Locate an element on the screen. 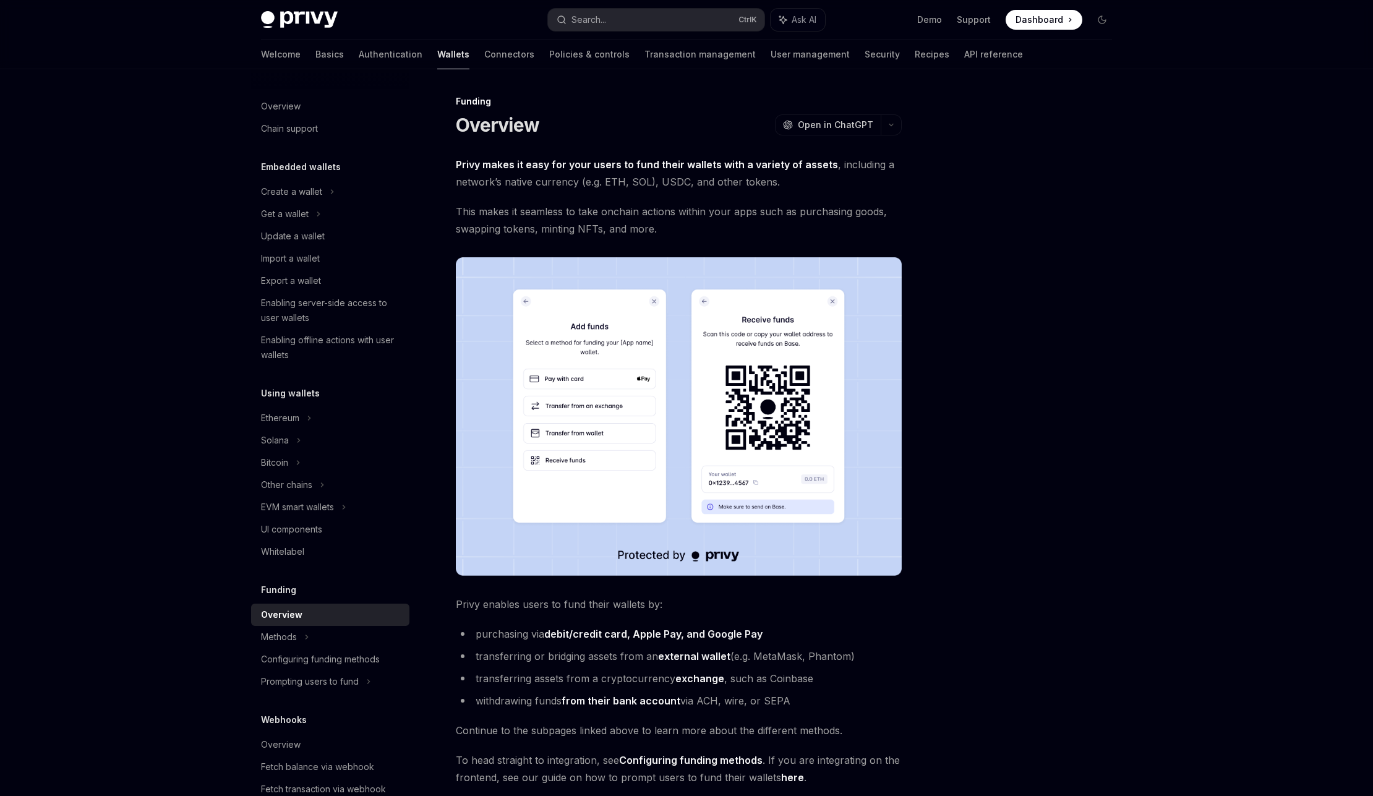 The width and height of the screenshot is (1373, 796). a: UI components is located at coordinates (330, 529).